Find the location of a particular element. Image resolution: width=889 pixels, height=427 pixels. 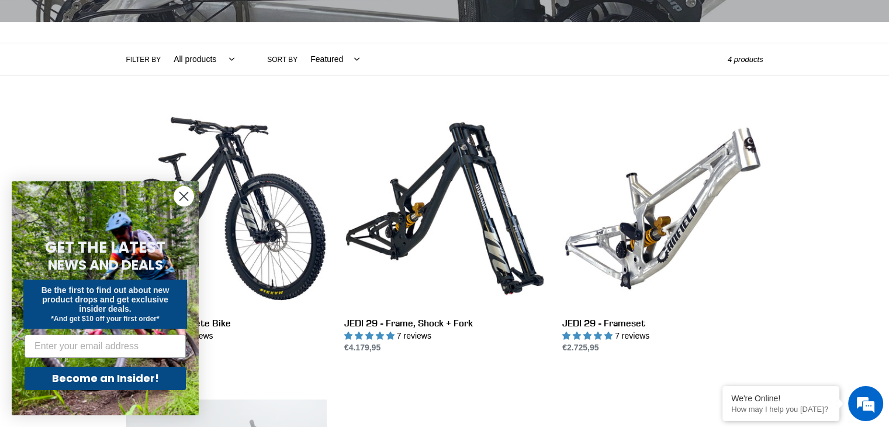

label: Filter by is located at coordinates (144, 60).